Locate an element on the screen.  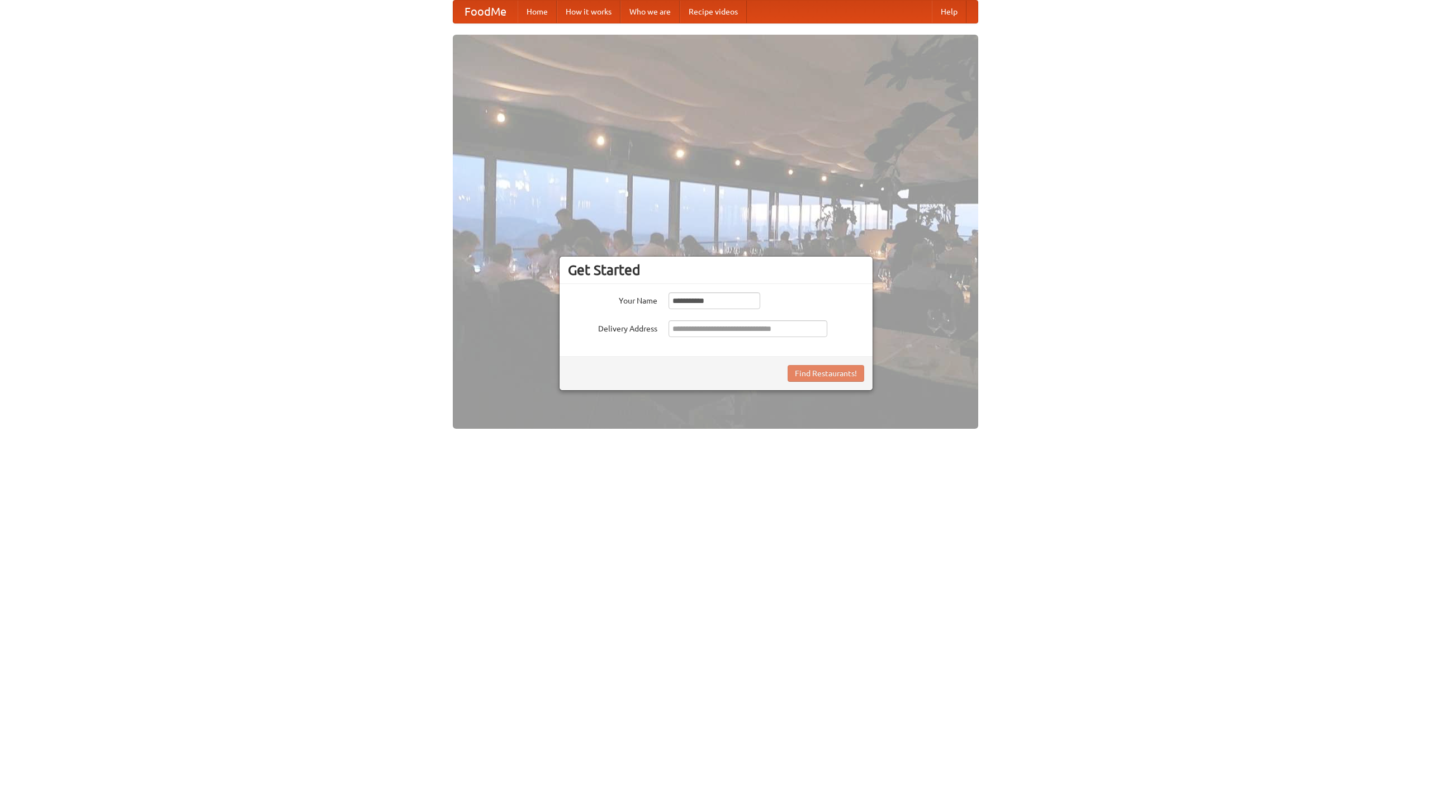
h3: Get Started is located at coordinates (716, 270).